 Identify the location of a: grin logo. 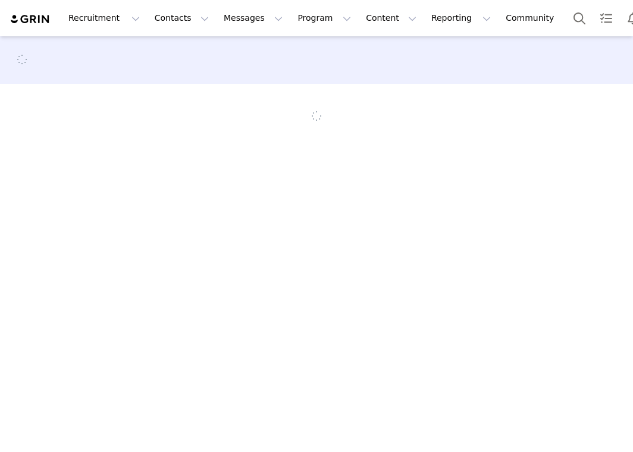
(30, 19).